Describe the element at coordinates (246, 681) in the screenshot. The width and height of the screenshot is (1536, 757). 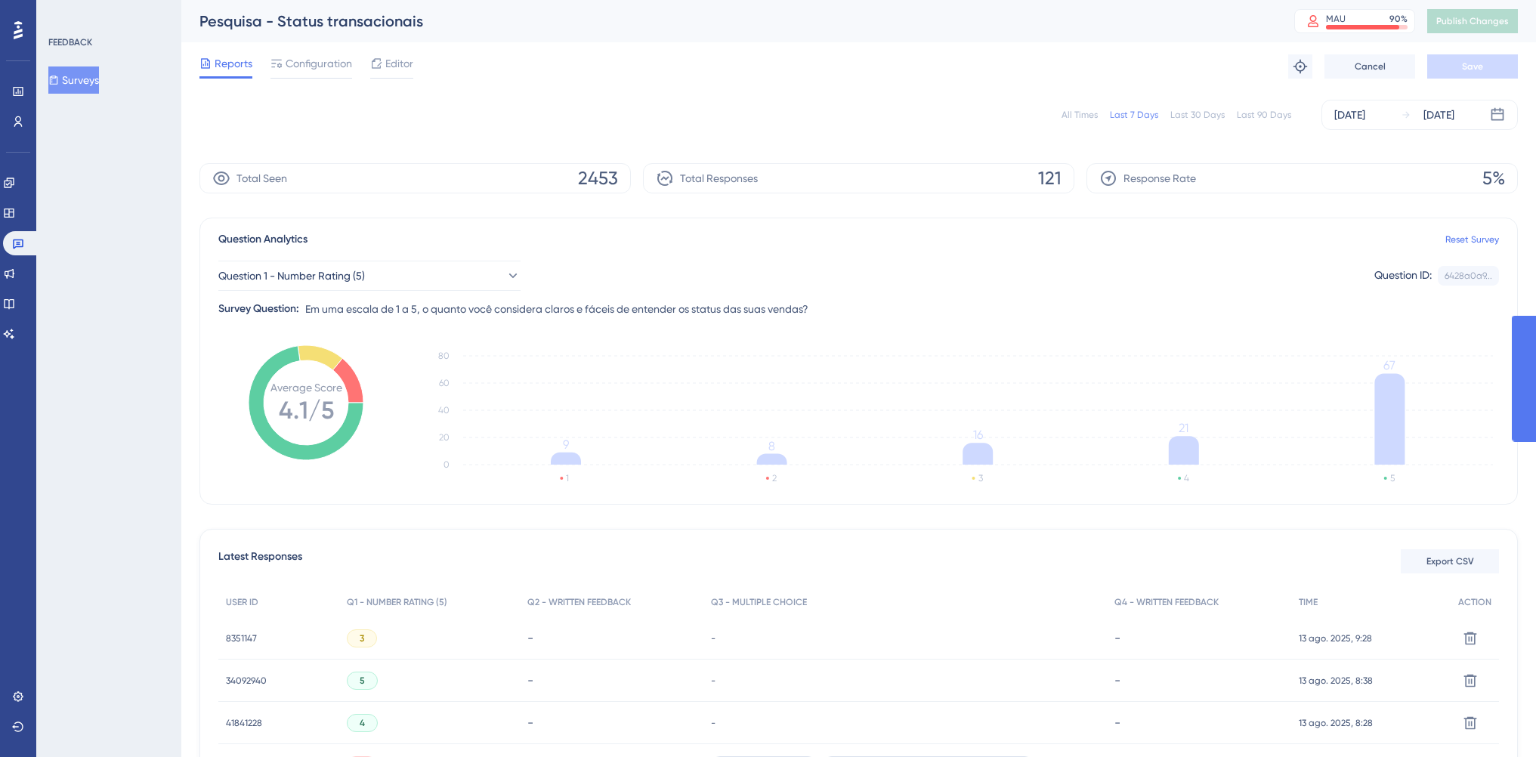
I see `span: 34092940` at that location.